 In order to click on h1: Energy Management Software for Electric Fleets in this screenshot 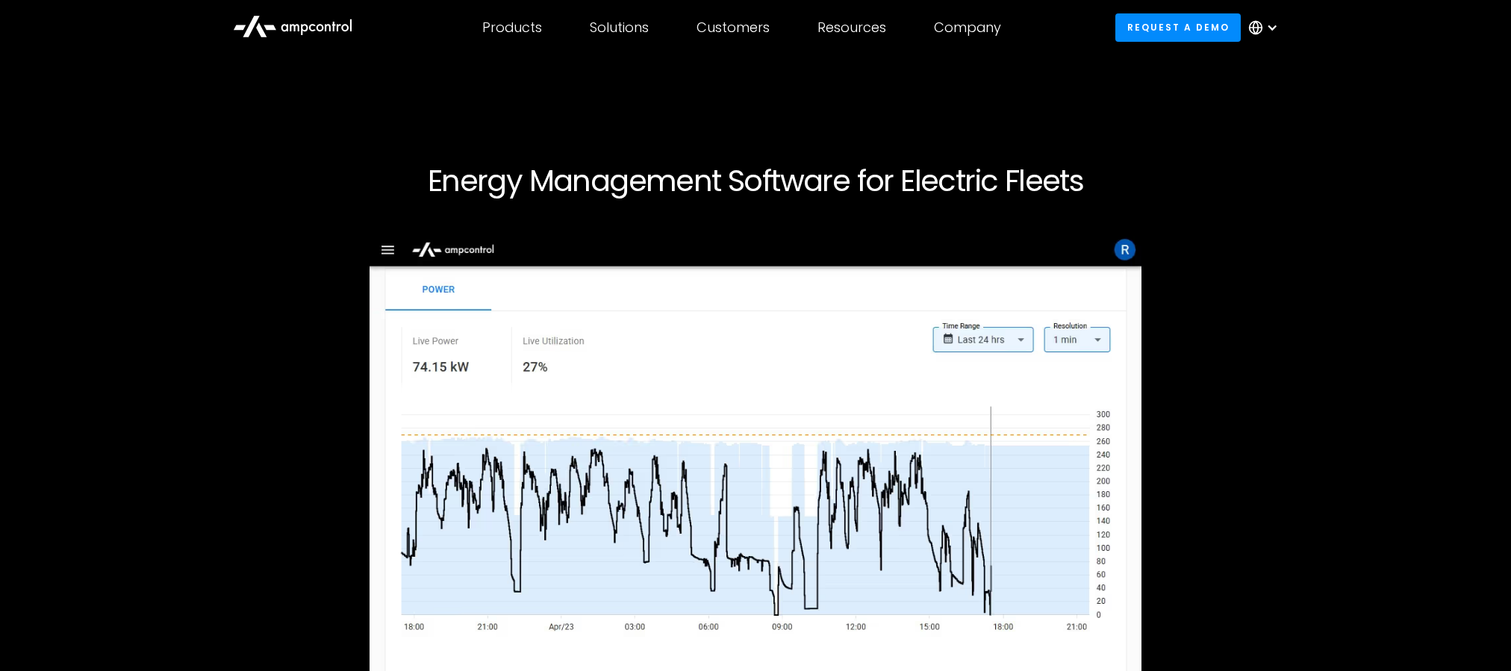, I will do `click(755, 181)`.